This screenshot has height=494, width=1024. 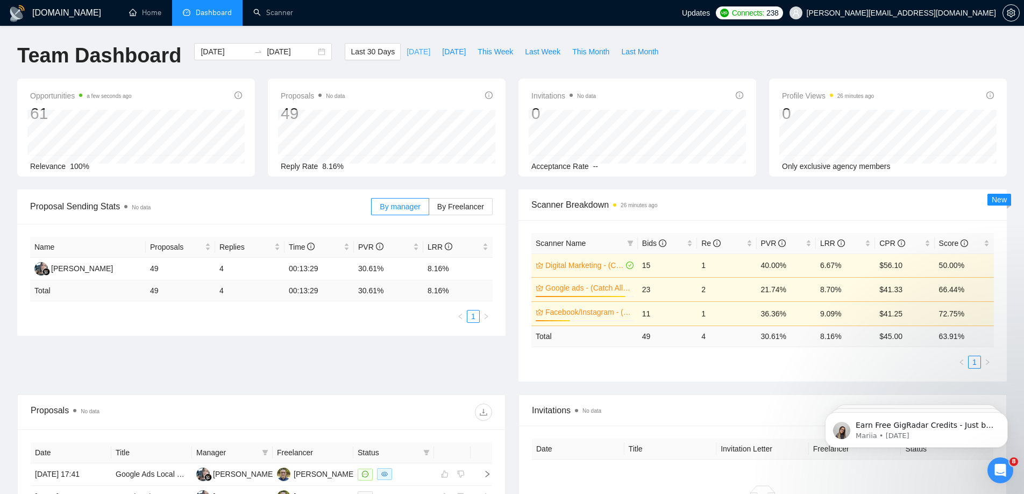 What do you see at coordinates (365, 474) in the screenshot?
I see `span: message` at bounding box center [365, 474].